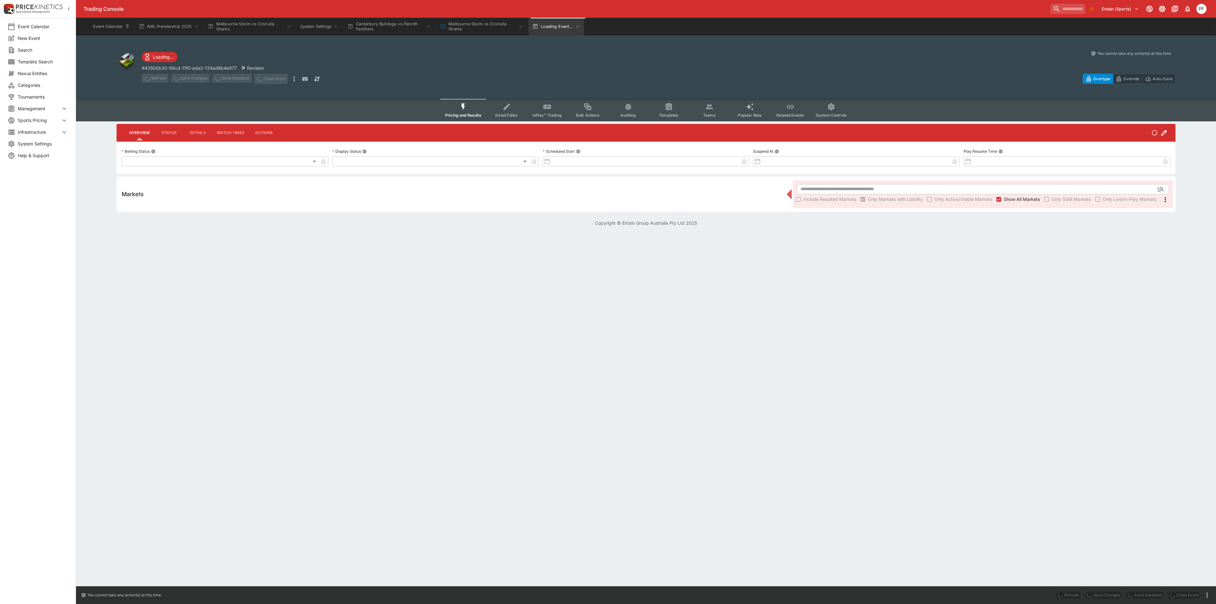 The height and width of the screenshot is (604, 1216). I want to click on span: System Settings, so click(43, 143).